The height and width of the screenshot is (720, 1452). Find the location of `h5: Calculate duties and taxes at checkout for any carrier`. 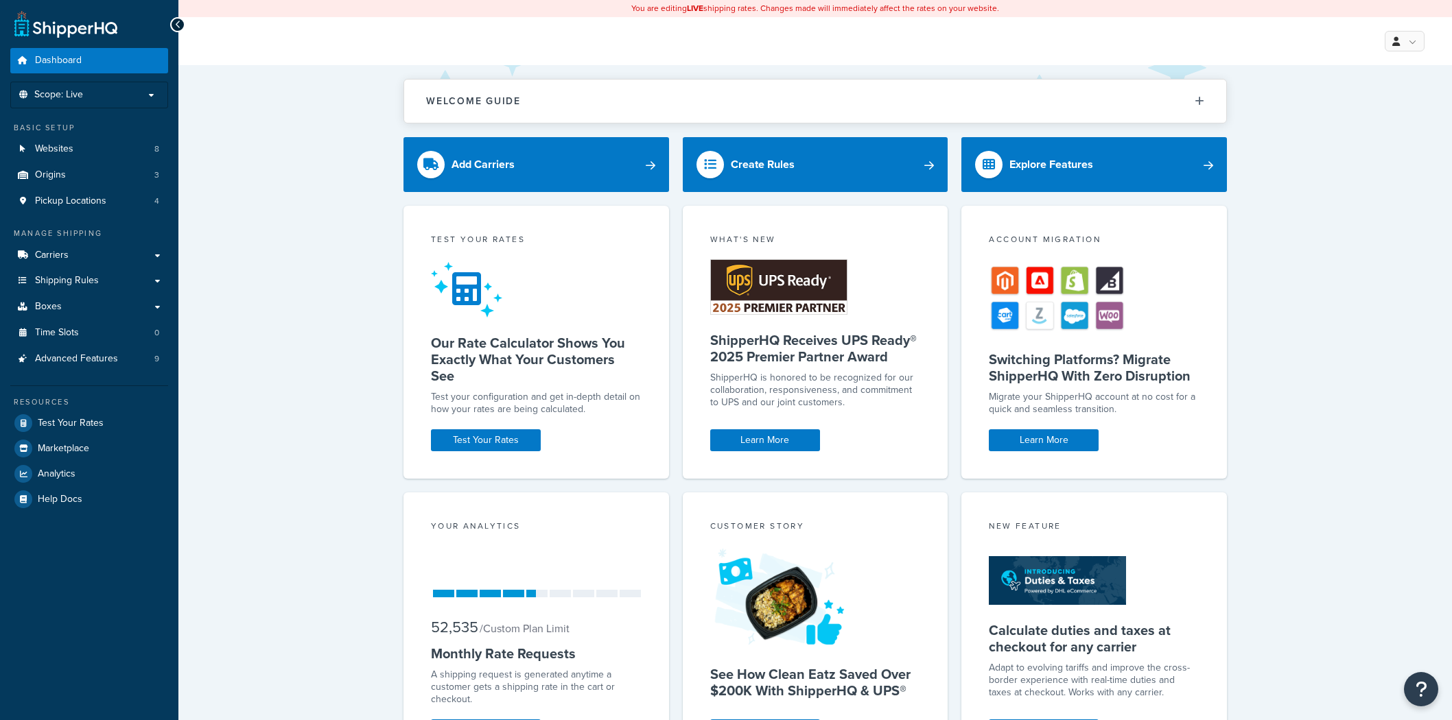

h5: Calculate duties and taxes at checkout for any carrier is located at coordinates (1093, 639).